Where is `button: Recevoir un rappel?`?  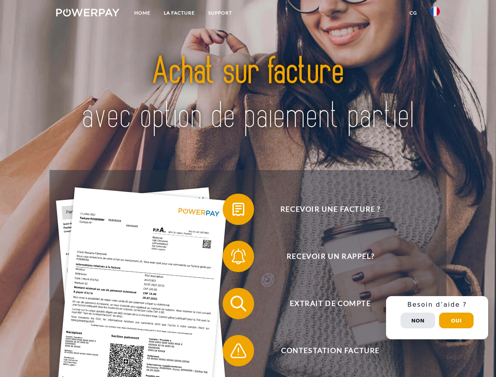 button: Recevoir un rappel? is located at coordinates (325, 256).